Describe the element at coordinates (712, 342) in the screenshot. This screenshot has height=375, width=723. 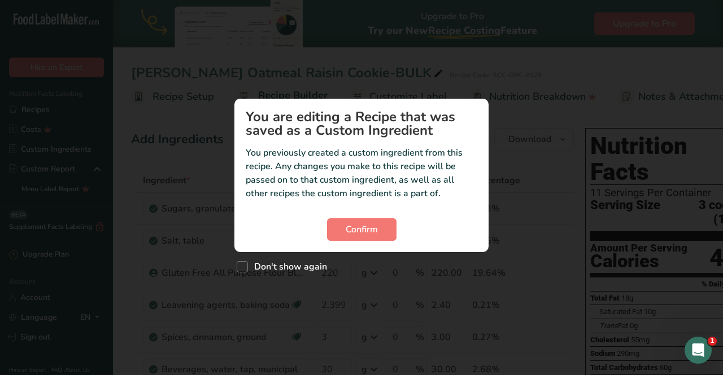
I see `span: 1` at that location.